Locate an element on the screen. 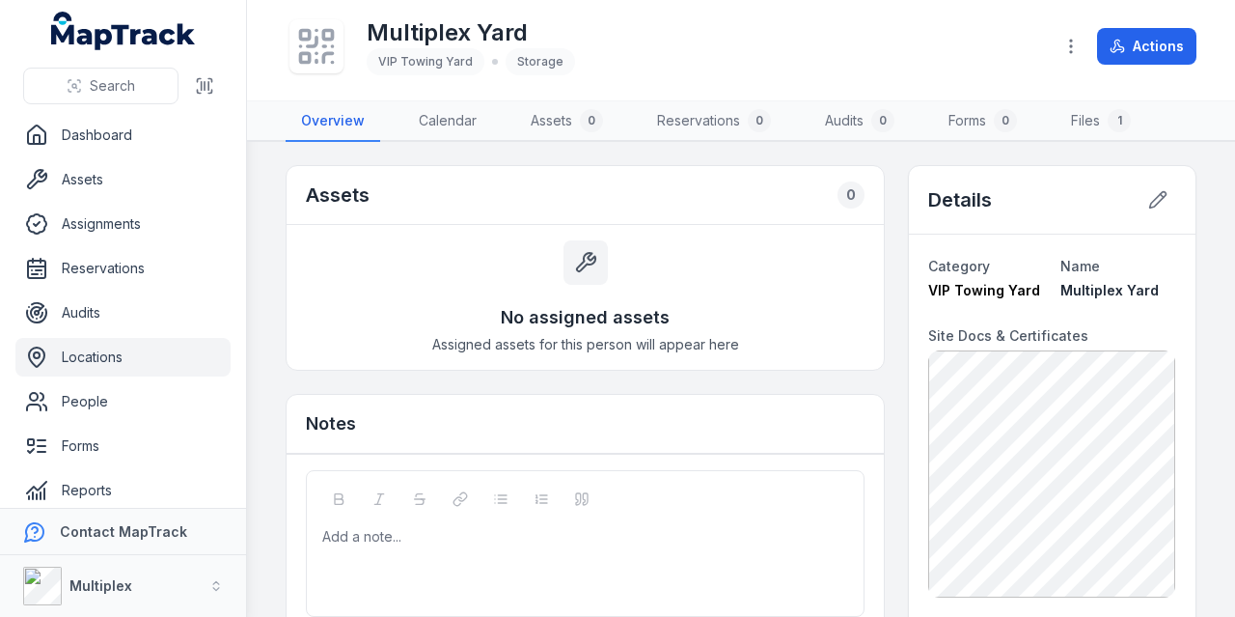 This screenshot has width=1235, height=617. h2: Details is located at coordinates (960, 200).